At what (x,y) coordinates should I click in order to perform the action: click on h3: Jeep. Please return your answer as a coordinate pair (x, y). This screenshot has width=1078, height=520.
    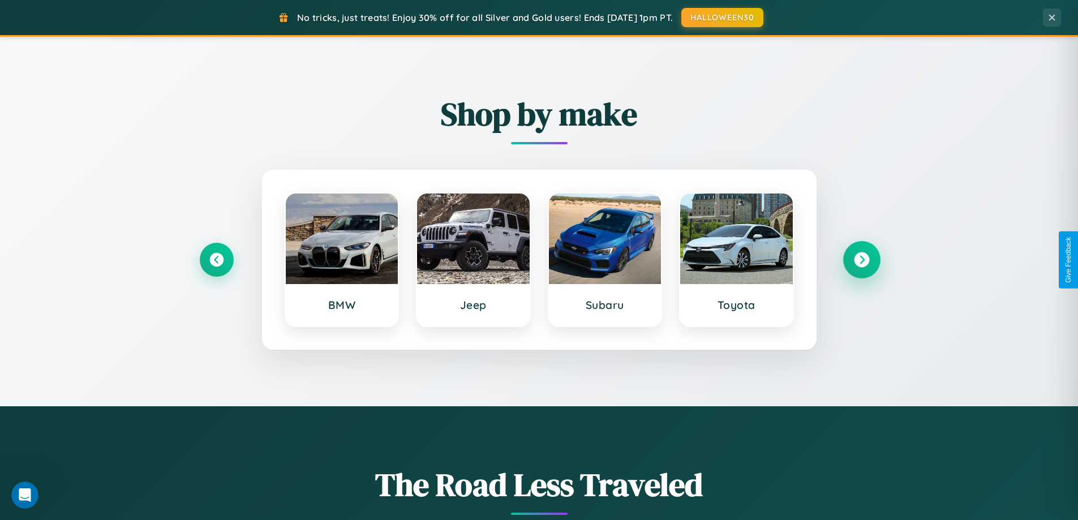
    Looking at the image, I should click on (473, 305).